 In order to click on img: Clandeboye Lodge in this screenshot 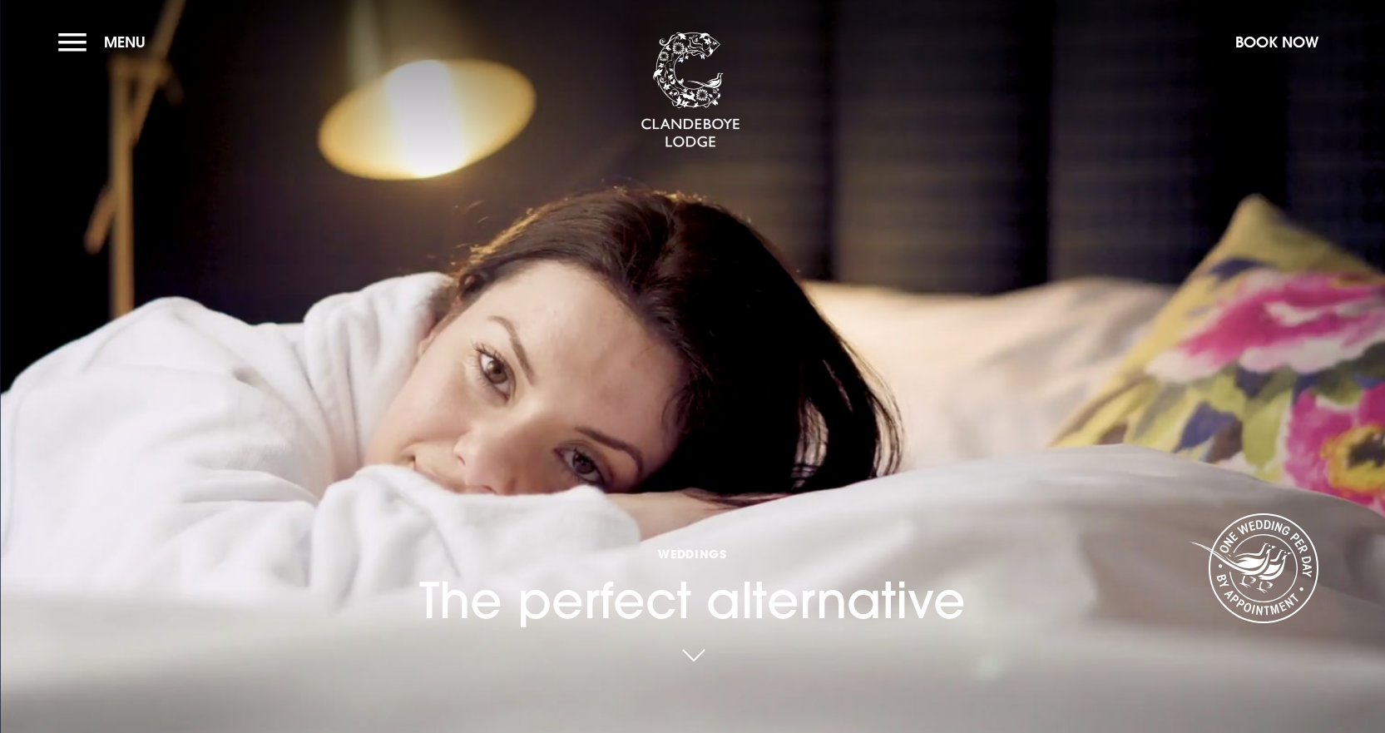, I will do `click(690, 91)`.